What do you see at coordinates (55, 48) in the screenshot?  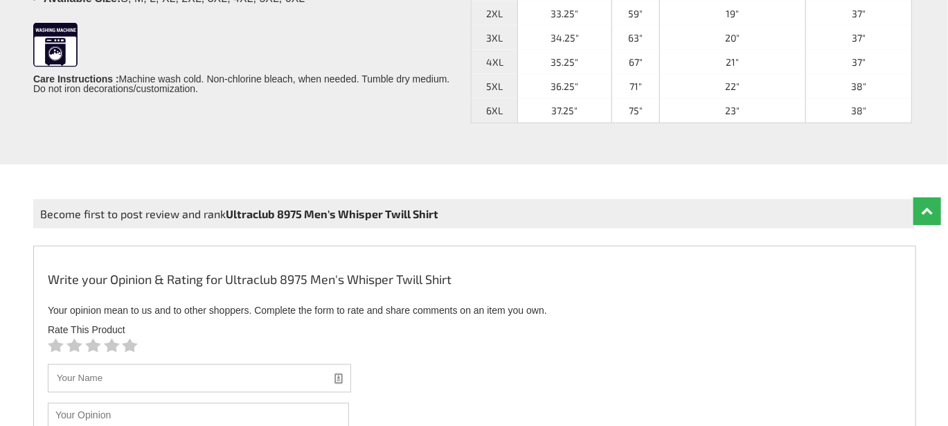 I see `img: Washing` at bounding box center [55, 48].